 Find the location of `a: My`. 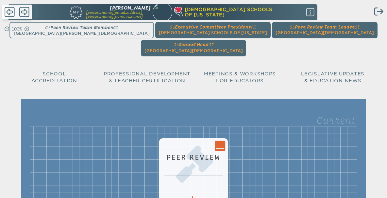

a: My is located at coordinates (62, 11).